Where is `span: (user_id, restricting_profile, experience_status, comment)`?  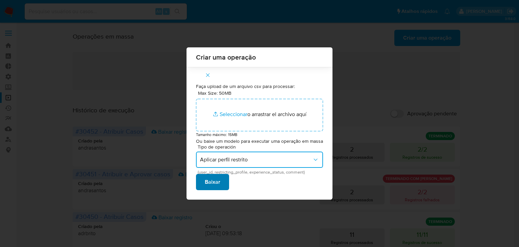
span: (user_id, restricting_profile, experience_status, comment) is located at coordinates (261, 172).